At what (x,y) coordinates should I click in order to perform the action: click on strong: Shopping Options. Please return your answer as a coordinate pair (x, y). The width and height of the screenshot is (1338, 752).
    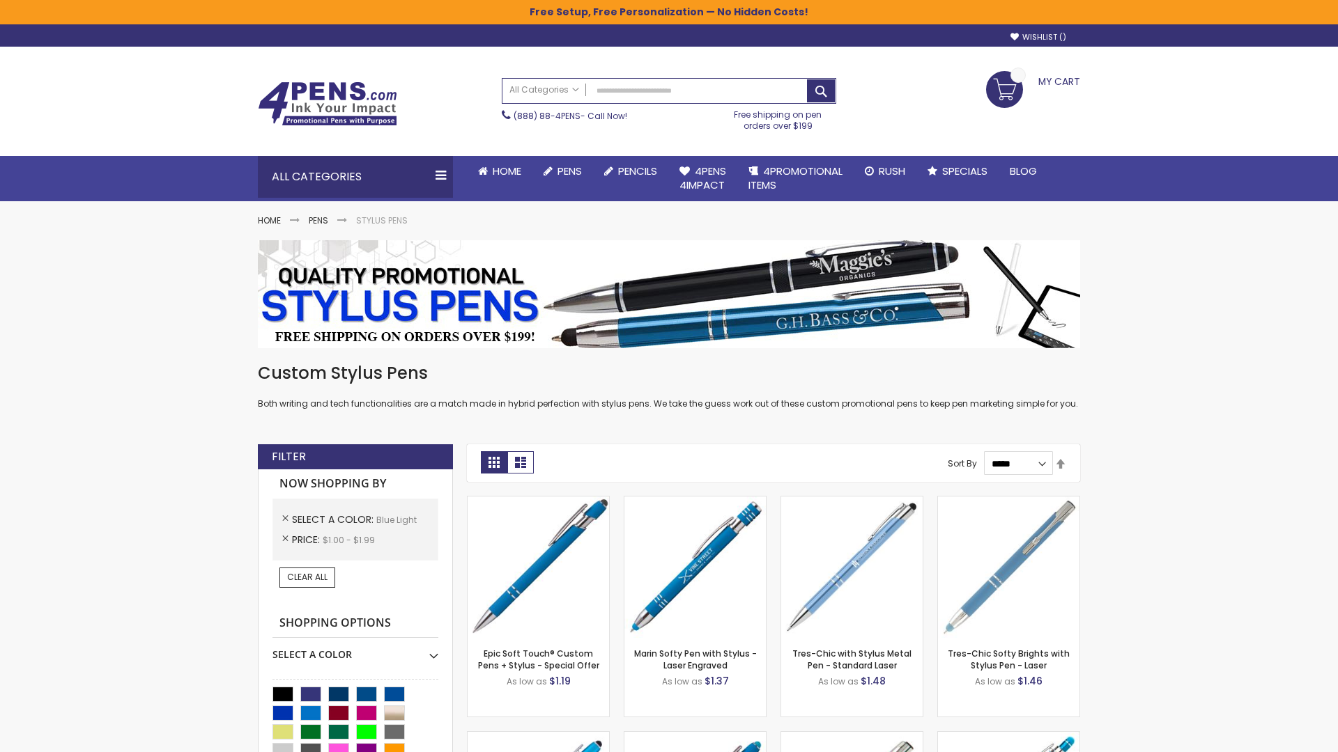
    Looking at the image, I should click on (355, 624).